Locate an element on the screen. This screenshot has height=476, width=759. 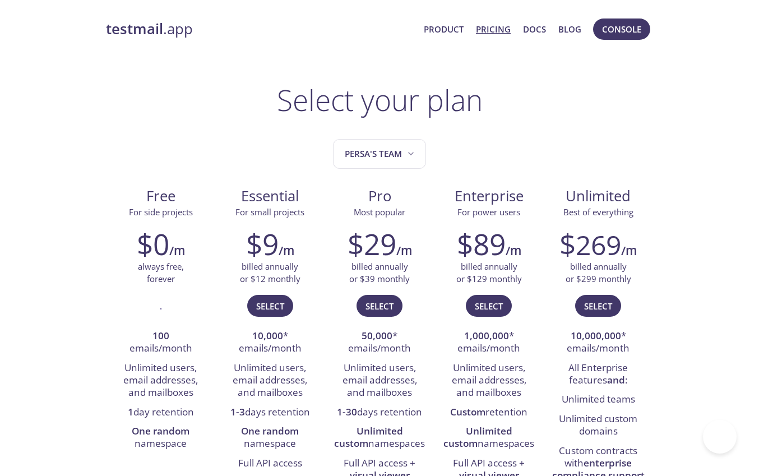
li: Full API access is located at coordinates (270, 464).